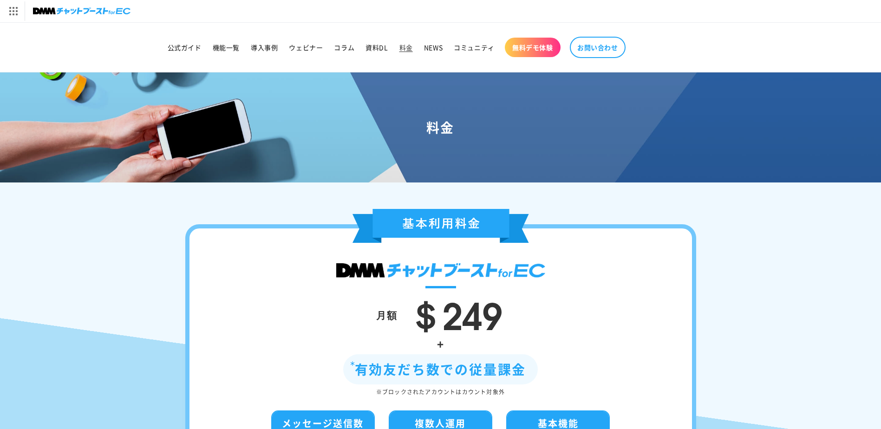 The height and width of the screenshot is (429, 881). What do you see at coordinates (13, 11) in the screenshot?
I see `img: サービス` at bounding box center [13, 11].